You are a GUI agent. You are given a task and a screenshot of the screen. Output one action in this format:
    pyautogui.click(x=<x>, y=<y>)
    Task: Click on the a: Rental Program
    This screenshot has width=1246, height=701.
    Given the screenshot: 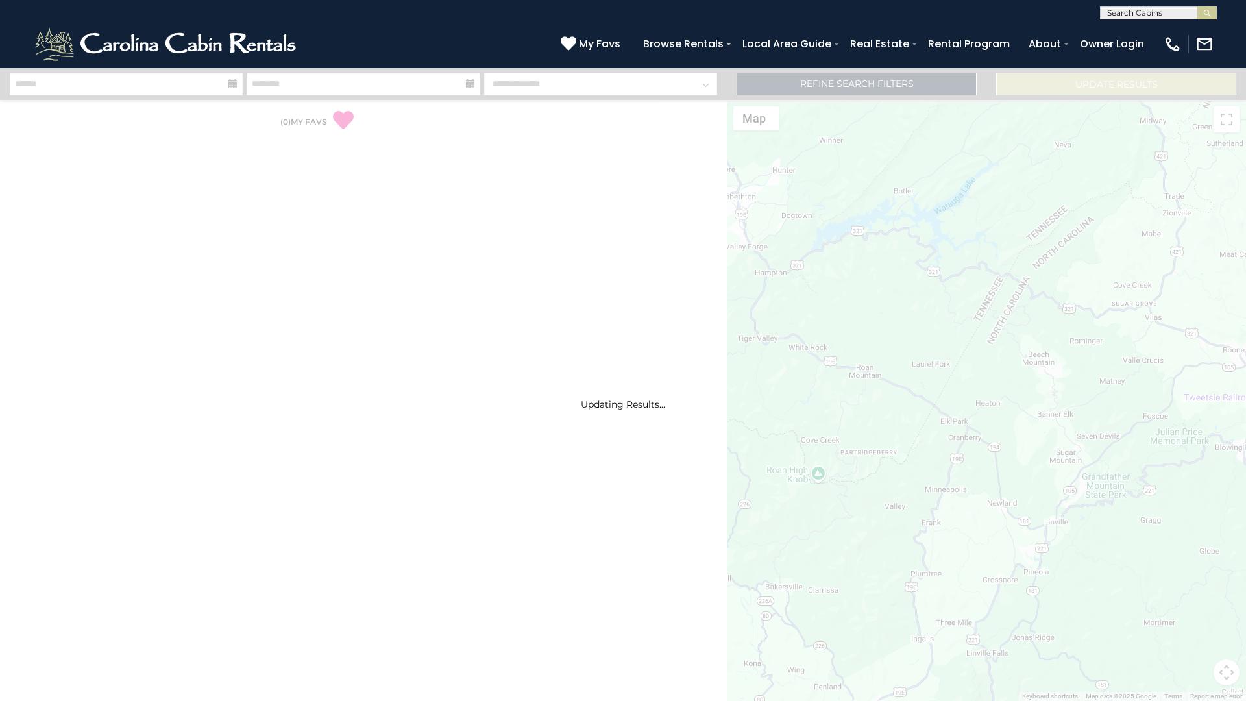 What is the action you would take?
    pyautogui.click(x=969, y=43)
    